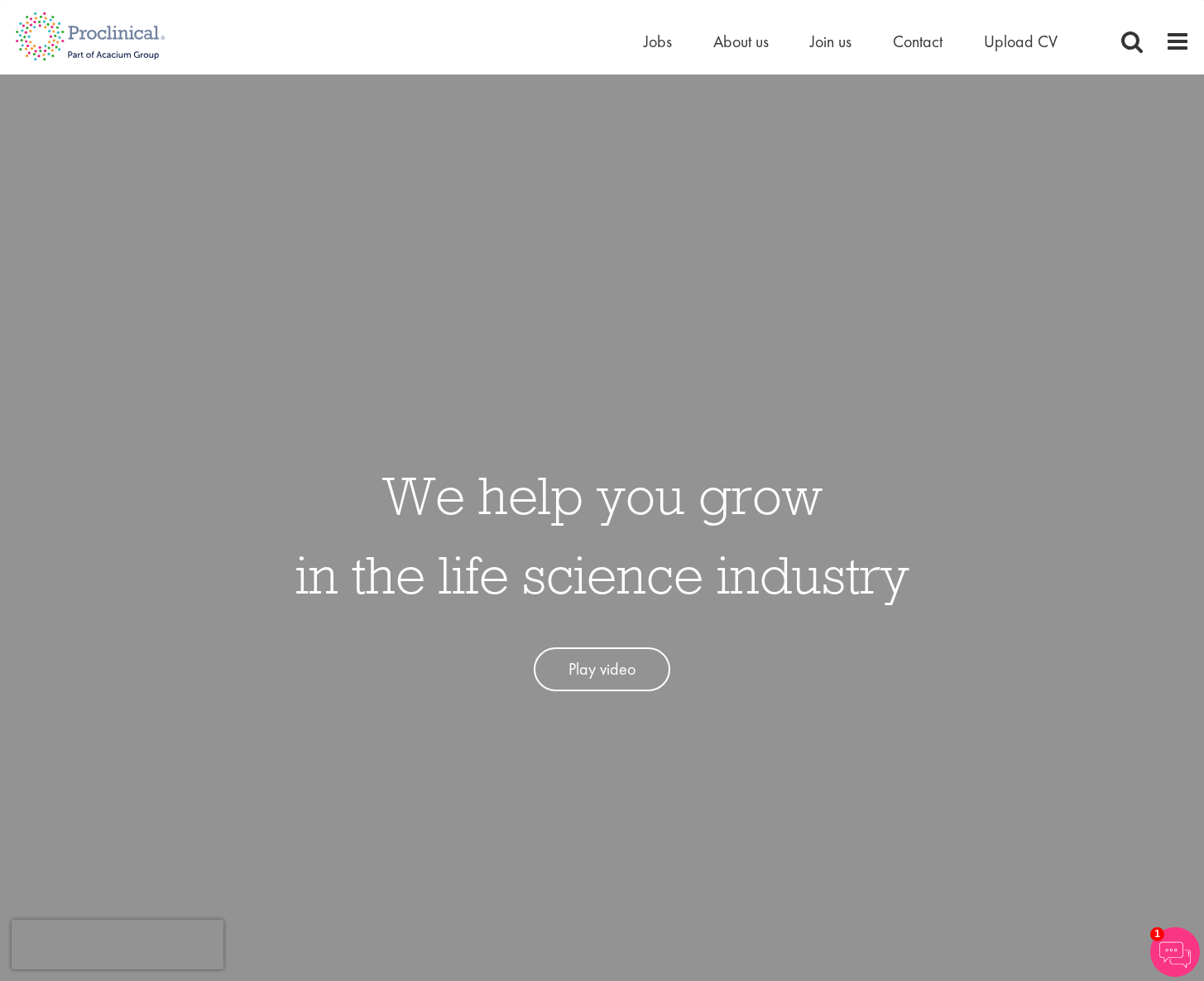  Describe the element at coordinates (831, 41) in the screenshot. I see `a: Join us` at that location.